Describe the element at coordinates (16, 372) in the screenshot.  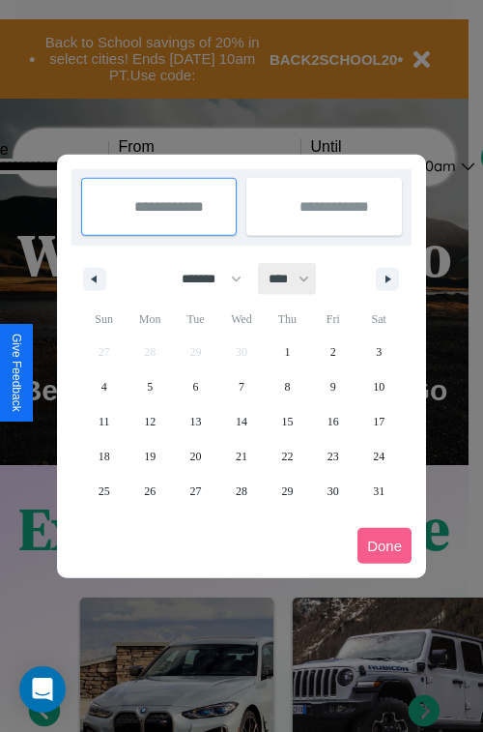
I see `div: Give Feedback` at that location.